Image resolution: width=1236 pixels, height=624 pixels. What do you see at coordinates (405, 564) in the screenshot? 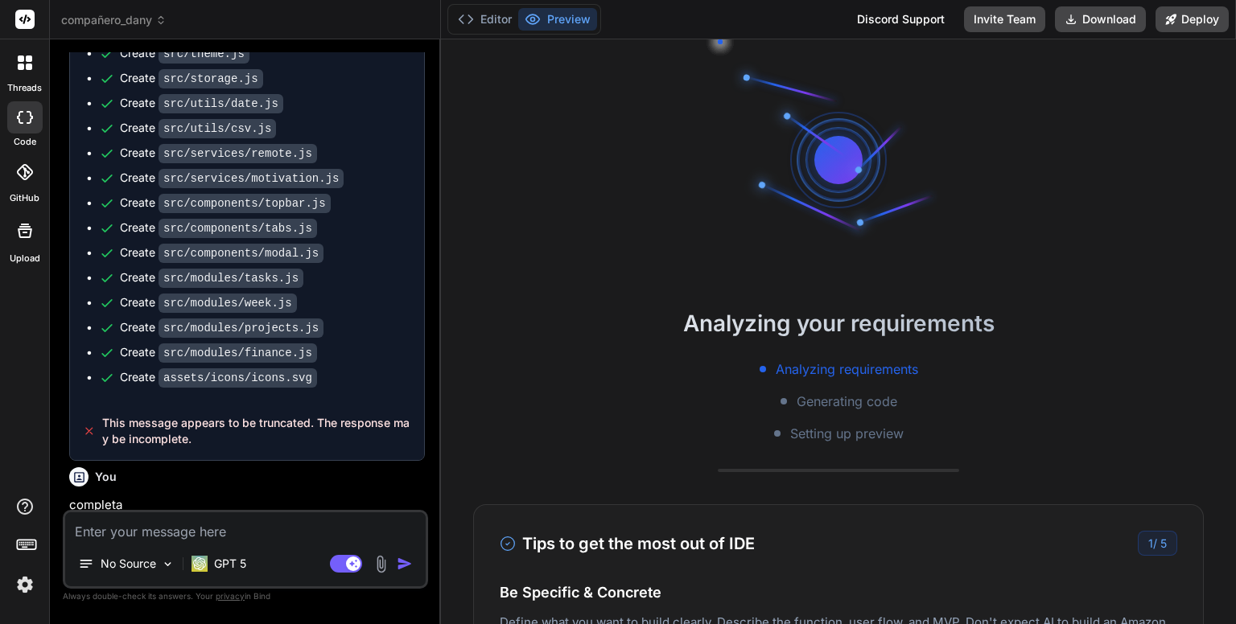
I see `img: icon` at bounding box center [405, 564].